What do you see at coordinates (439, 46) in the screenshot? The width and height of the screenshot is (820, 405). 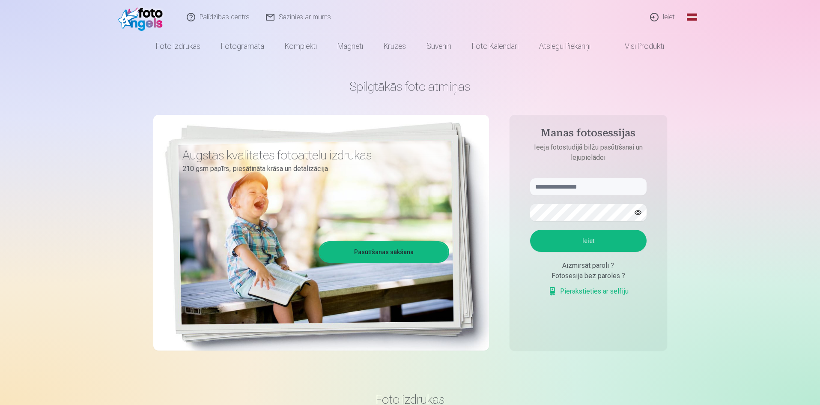 I see `a: Suvenīri` at bounding box center [439, 46].